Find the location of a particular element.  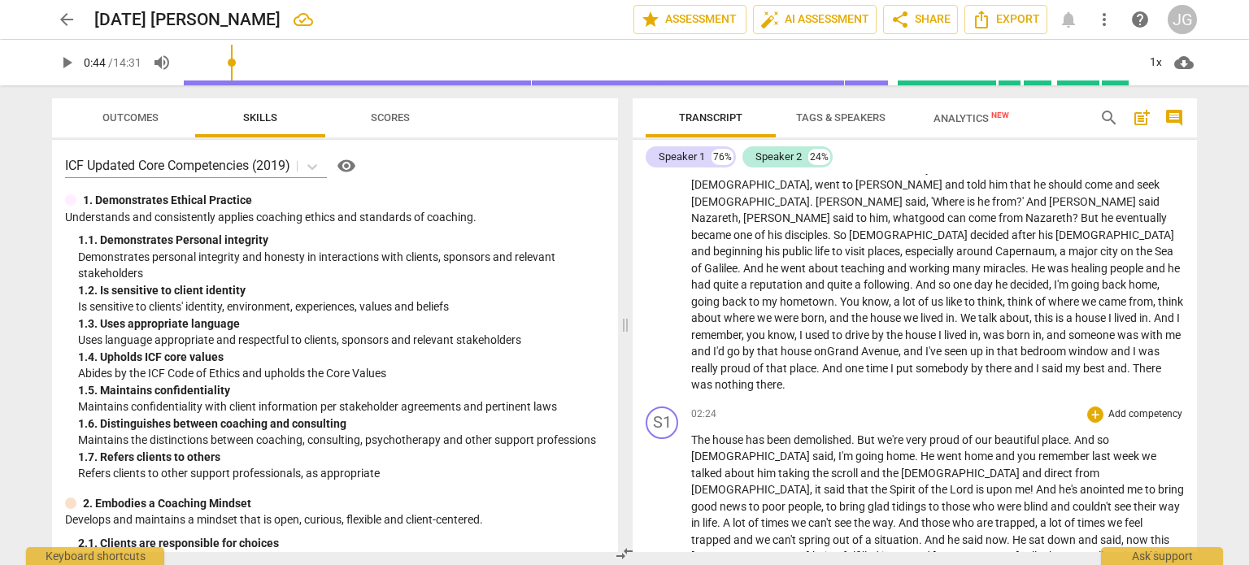

span: Assessment is located at coordinates (690, 20).